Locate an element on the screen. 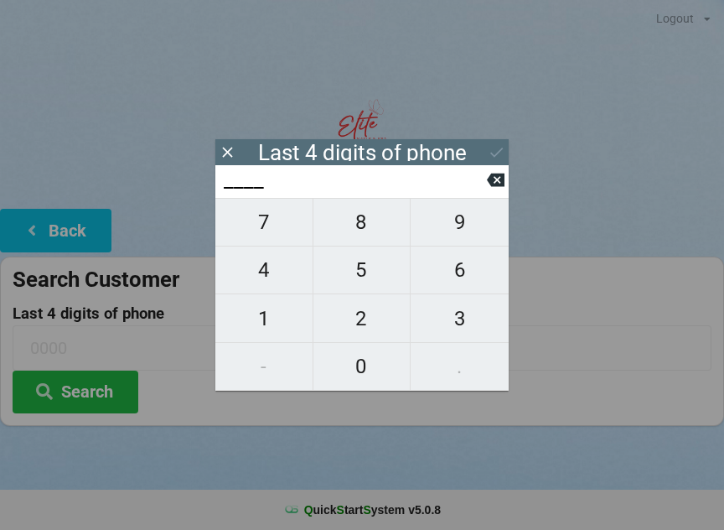 This screenshot has width=724, height=530. span: 3 is located at coordinates (459, 319).